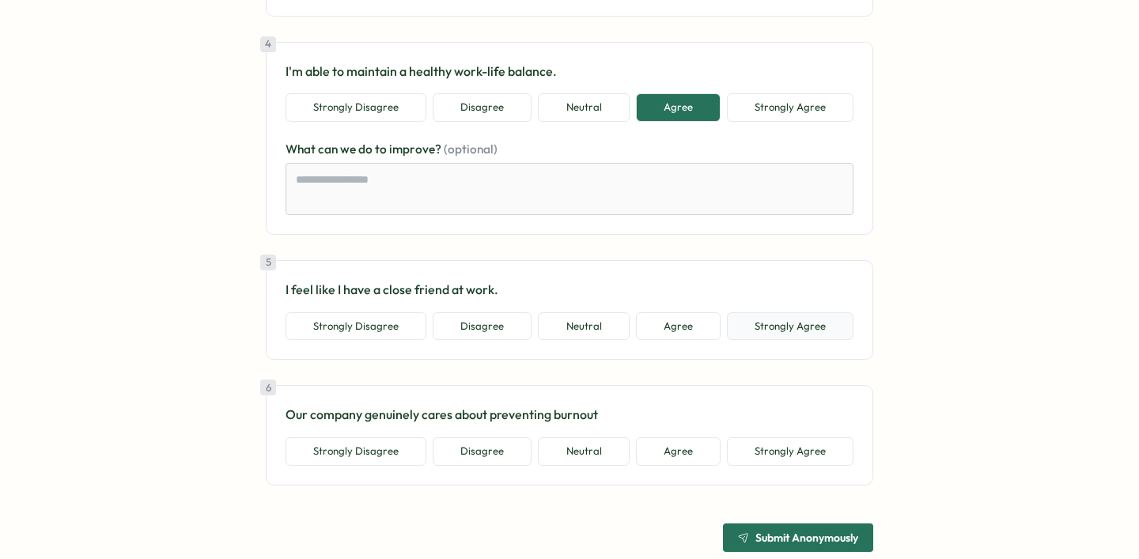  I want to click on p: I feel like I have a close friend at work., so click(570, 290).